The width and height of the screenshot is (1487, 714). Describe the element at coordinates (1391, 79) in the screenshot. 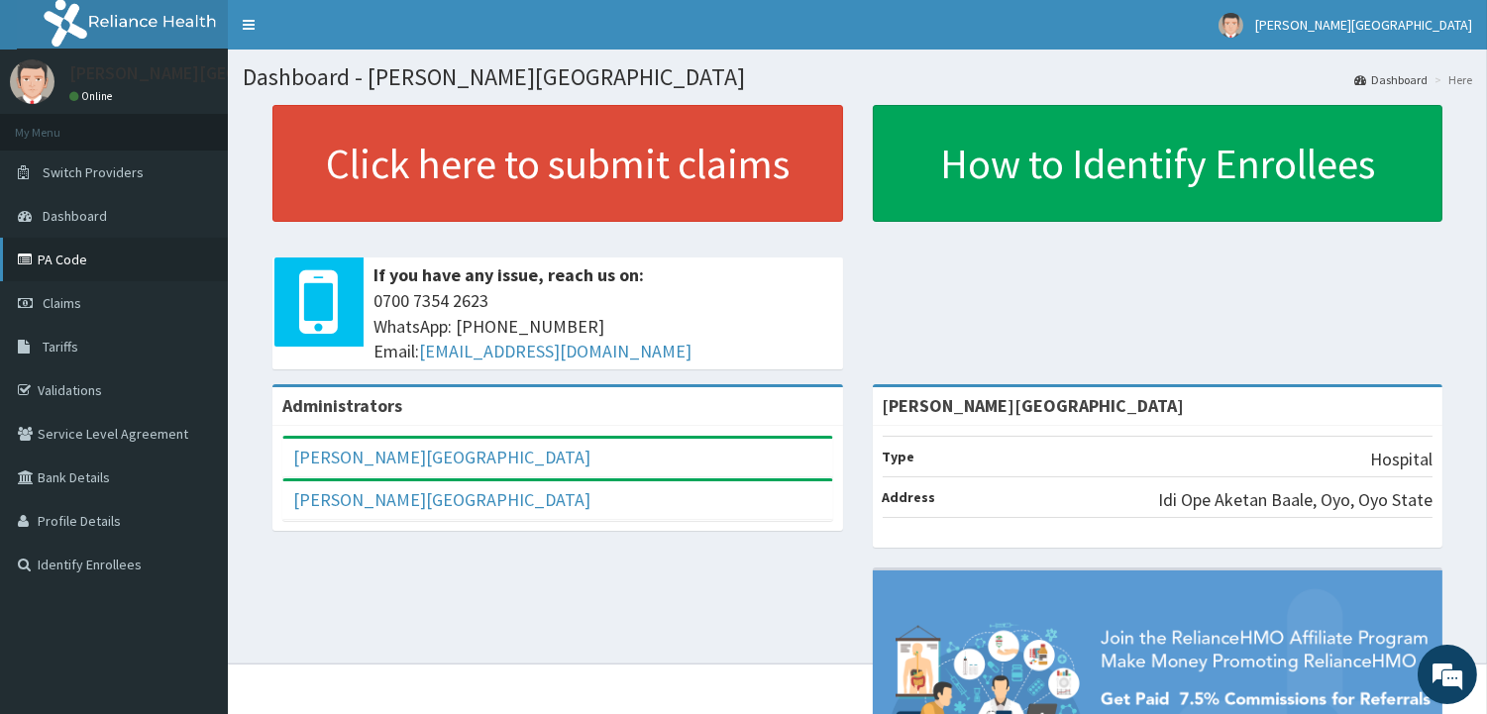

I see `a: Dashboard` at that location.